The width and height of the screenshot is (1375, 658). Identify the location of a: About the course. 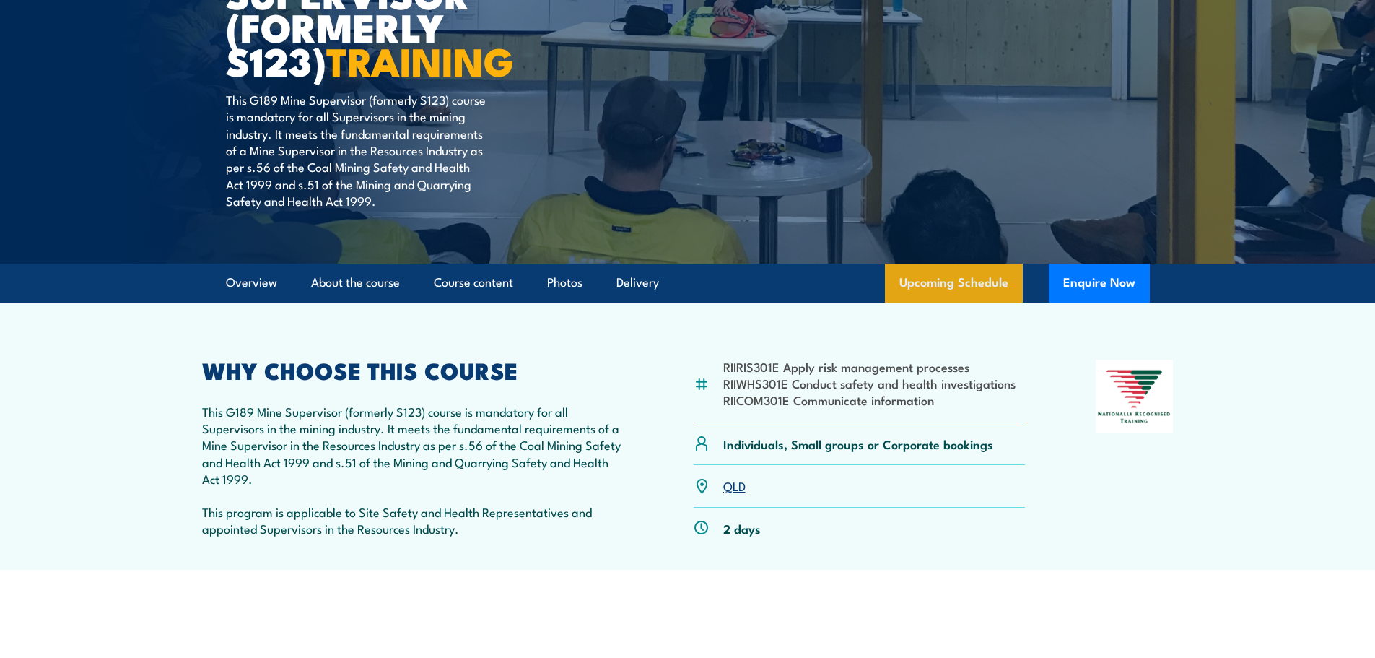
(355, 282).